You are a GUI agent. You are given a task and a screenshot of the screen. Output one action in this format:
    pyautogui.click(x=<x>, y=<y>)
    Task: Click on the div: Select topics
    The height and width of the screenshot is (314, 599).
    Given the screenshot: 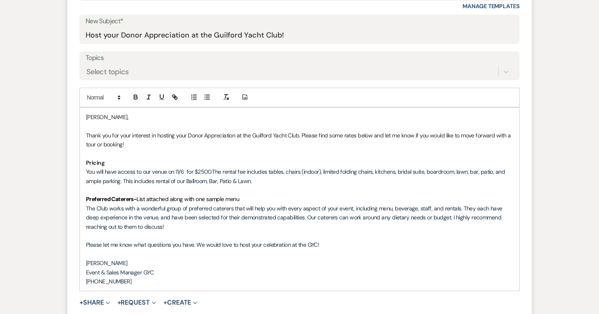 What is the action you would take?
    pyautogui.click(x=108, y=71)
    